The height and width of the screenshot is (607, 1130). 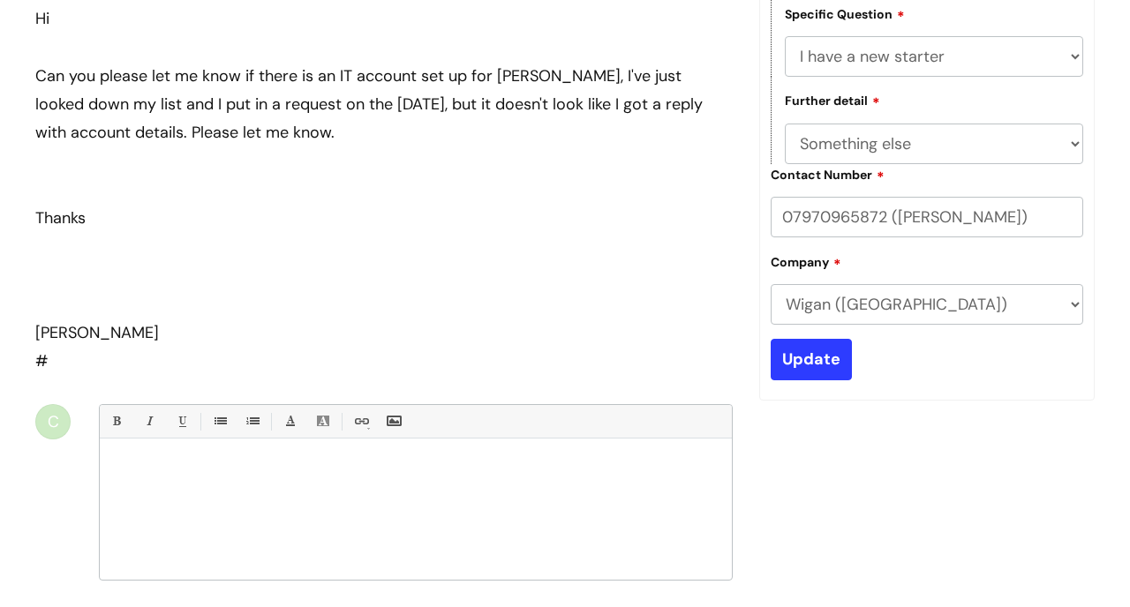 I want to click on label: Further detail, so click(x=832, y=100).